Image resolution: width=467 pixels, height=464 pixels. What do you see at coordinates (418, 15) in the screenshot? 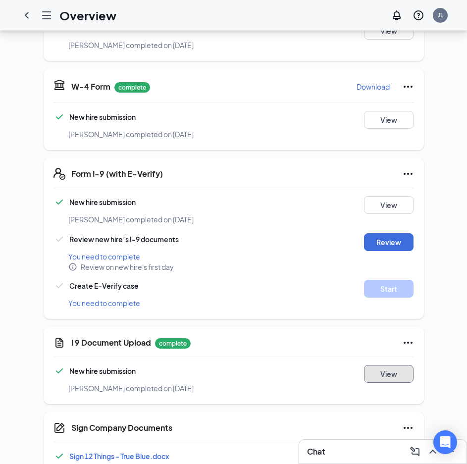
I see `svg: QuestionInfo` at bounding box center [418, 15].